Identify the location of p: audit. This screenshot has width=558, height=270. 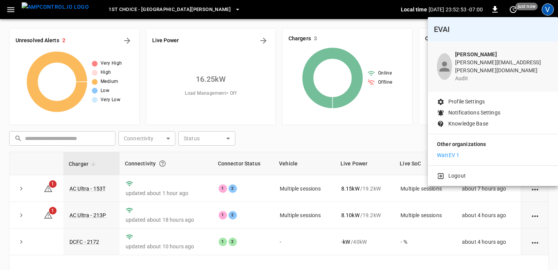
(502, 78).